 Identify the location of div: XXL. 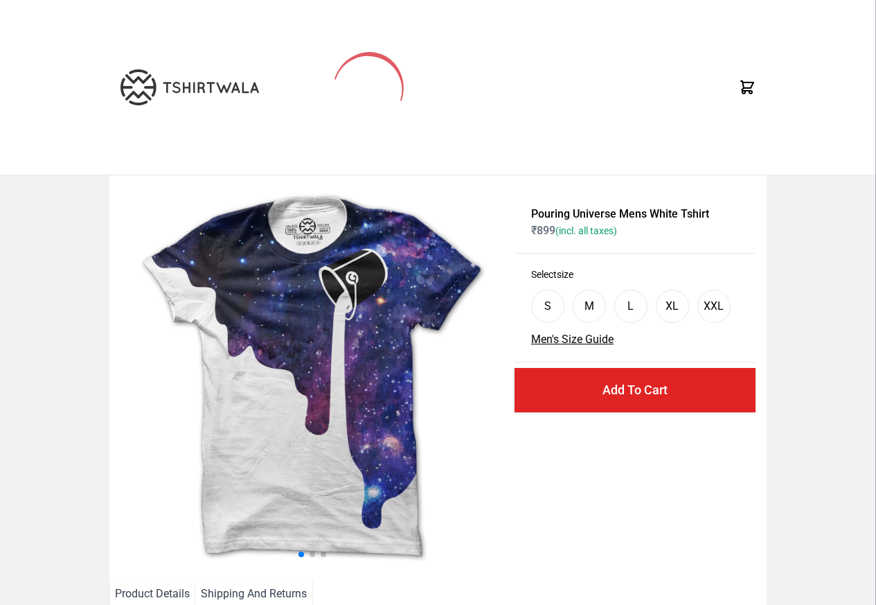
(713, 306).